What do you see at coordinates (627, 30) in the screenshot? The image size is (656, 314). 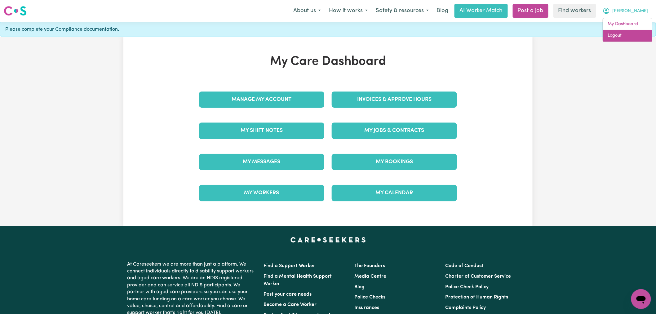 I see `div: My Account` at bounding box center [627, 30].